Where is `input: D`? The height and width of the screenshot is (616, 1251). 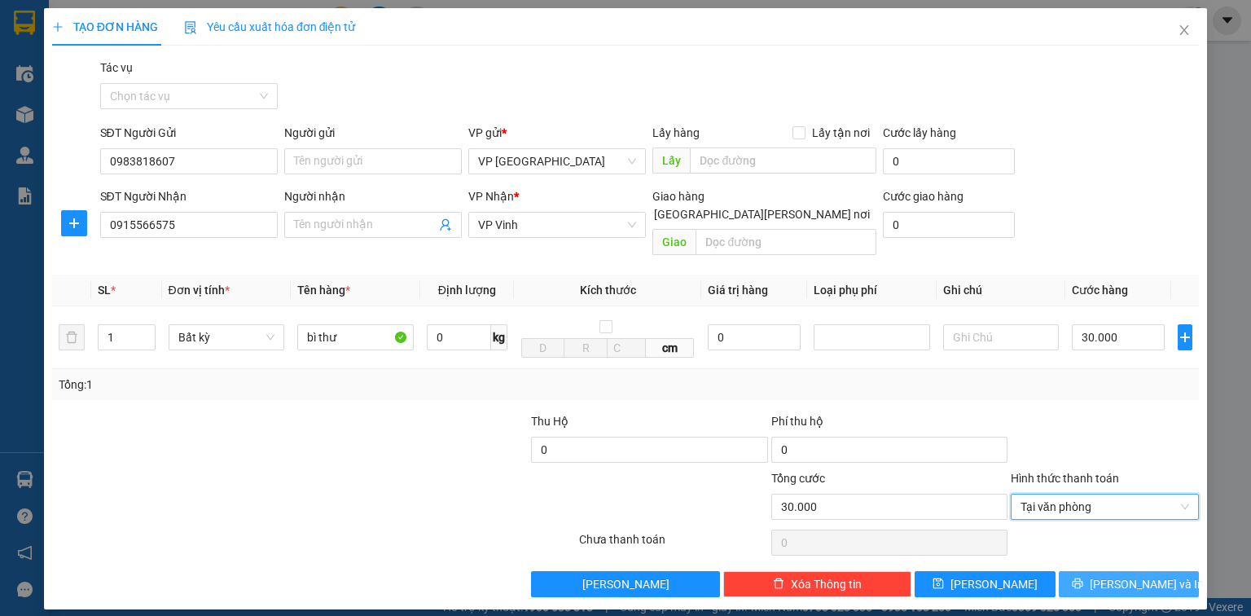 input: D is located at coordinates (543, 348).